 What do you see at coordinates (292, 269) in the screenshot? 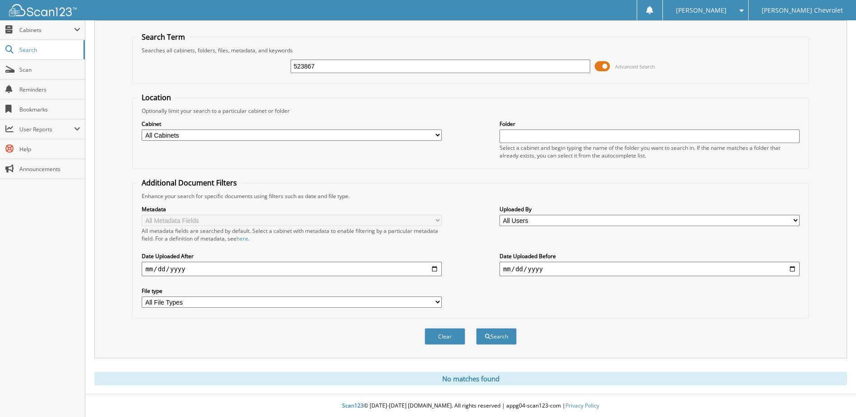
I see `input: start` at bounding box center [292, 269].